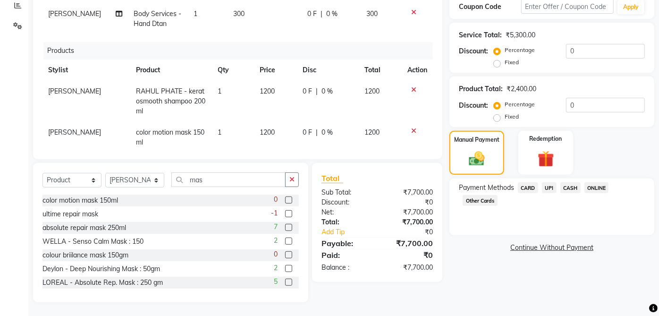 This screenshot has width=659, height=316. What do you see at coordinates (102, 282) in the screenshot?
I see `div: LOREAL - Absolute Rep. Mask : 250 gm` at bounding box center [102, 282].